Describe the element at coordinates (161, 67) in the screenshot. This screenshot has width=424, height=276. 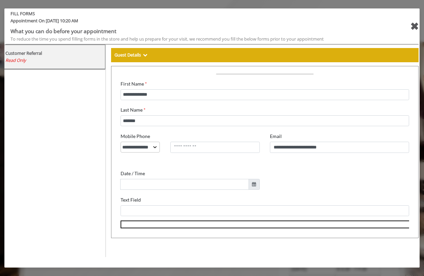
I see `label: Email` at that location.